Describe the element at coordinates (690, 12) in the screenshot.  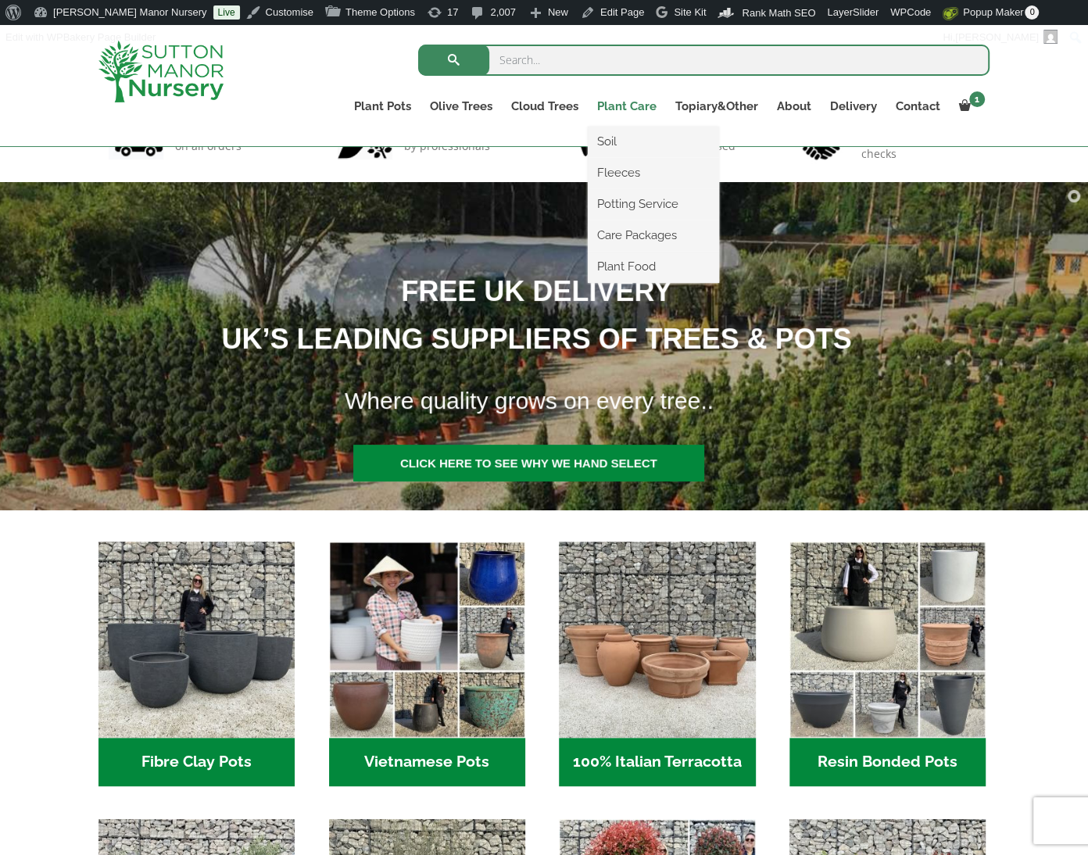
I see `span: Site Kit` at that location.